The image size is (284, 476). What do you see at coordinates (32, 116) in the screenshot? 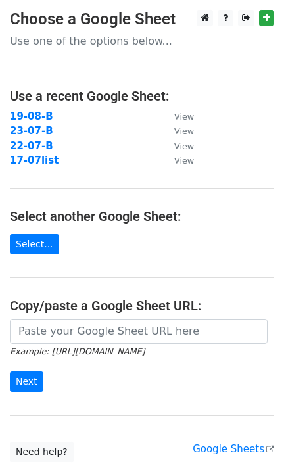
I see `a: 19-08-B` at bounding box center [32, 116].